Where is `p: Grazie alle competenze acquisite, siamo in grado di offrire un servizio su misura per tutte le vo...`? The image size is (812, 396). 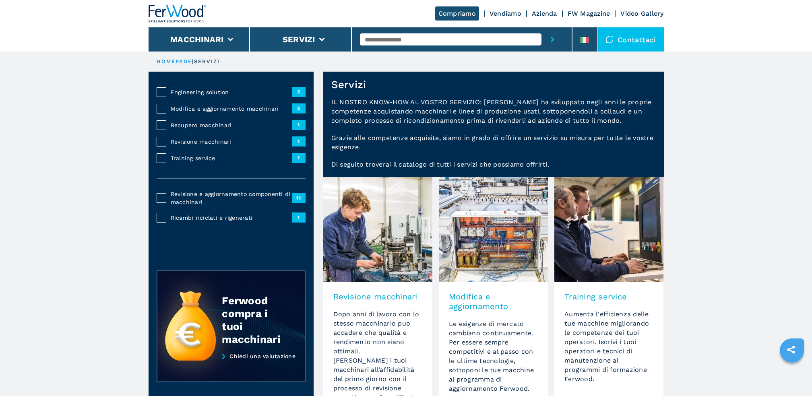 p: Grazie alle competenze acquisite, siamo in grado di offrire un servizio su misura per tutte le vo... is located at coordinates (494, 147).